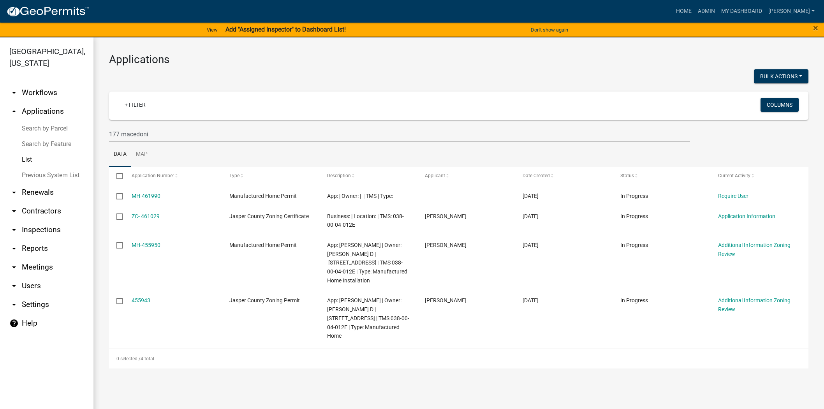  Describe the element at coordinates (742, 11) in the screenshot. I see `a: My Dashboard` at that location.